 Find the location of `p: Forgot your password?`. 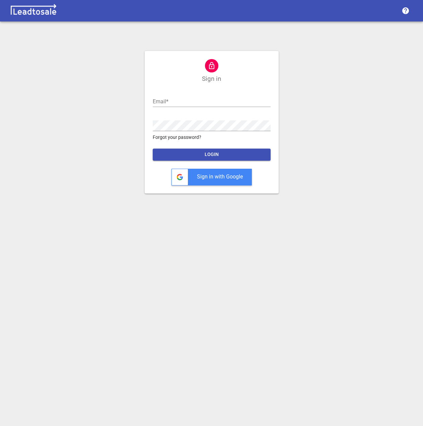

p: Forgot your password? is located at coordinates (212, 137).